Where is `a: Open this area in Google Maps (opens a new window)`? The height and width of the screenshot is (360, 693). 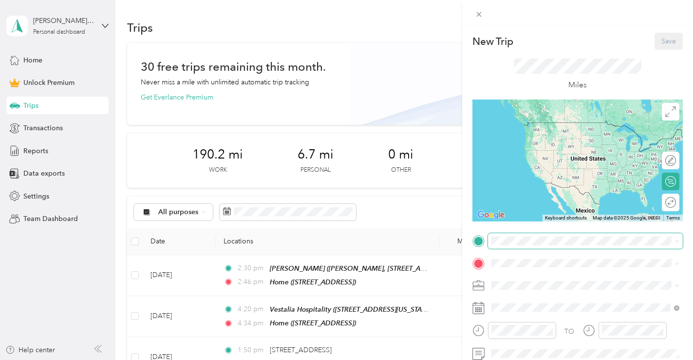
a: Open this area in Google Maps (opens a new window) is located at coordinates (491, 215).